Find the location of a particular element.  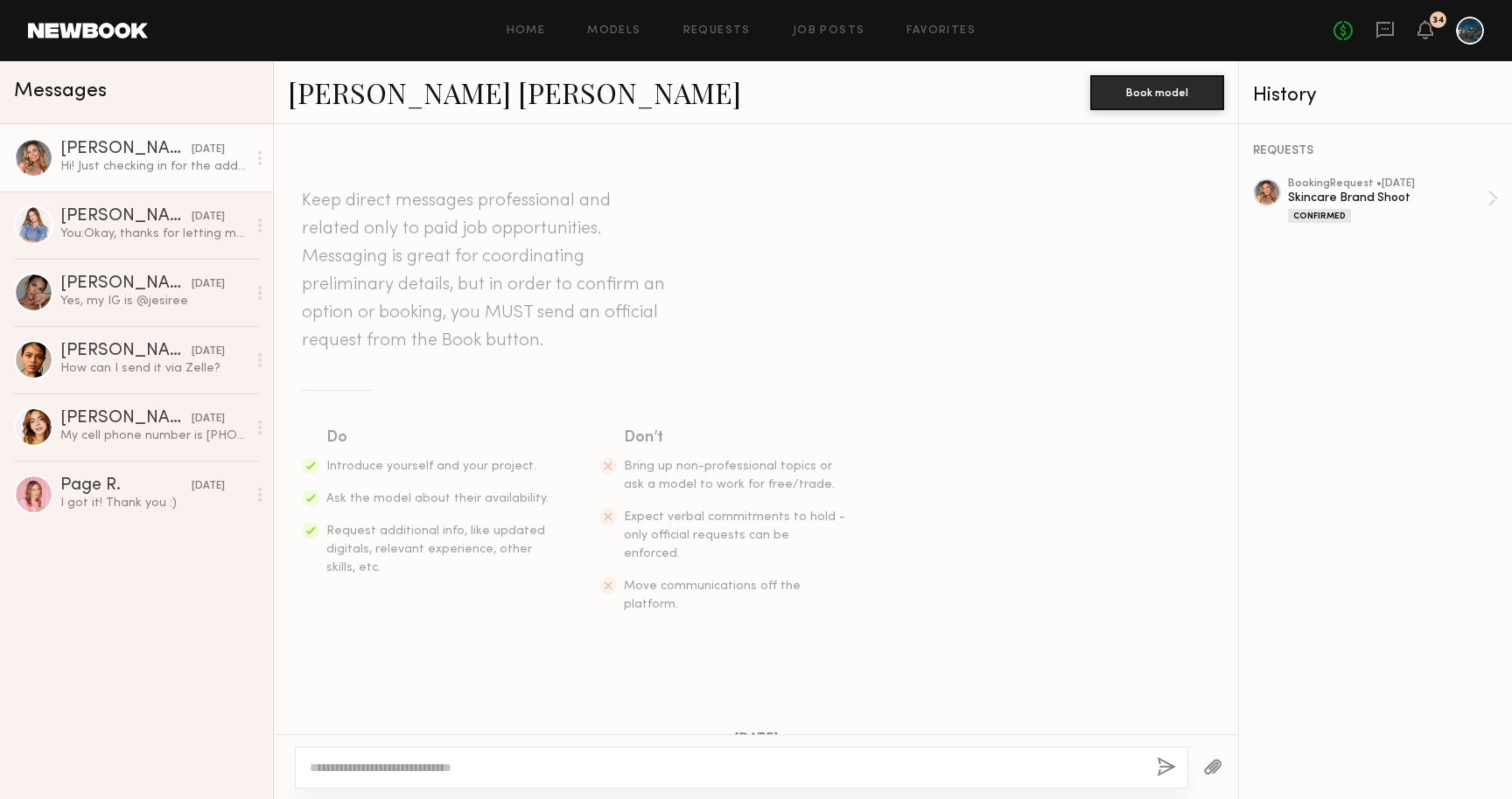

a: Favorites is located at coordinates (941, 30).